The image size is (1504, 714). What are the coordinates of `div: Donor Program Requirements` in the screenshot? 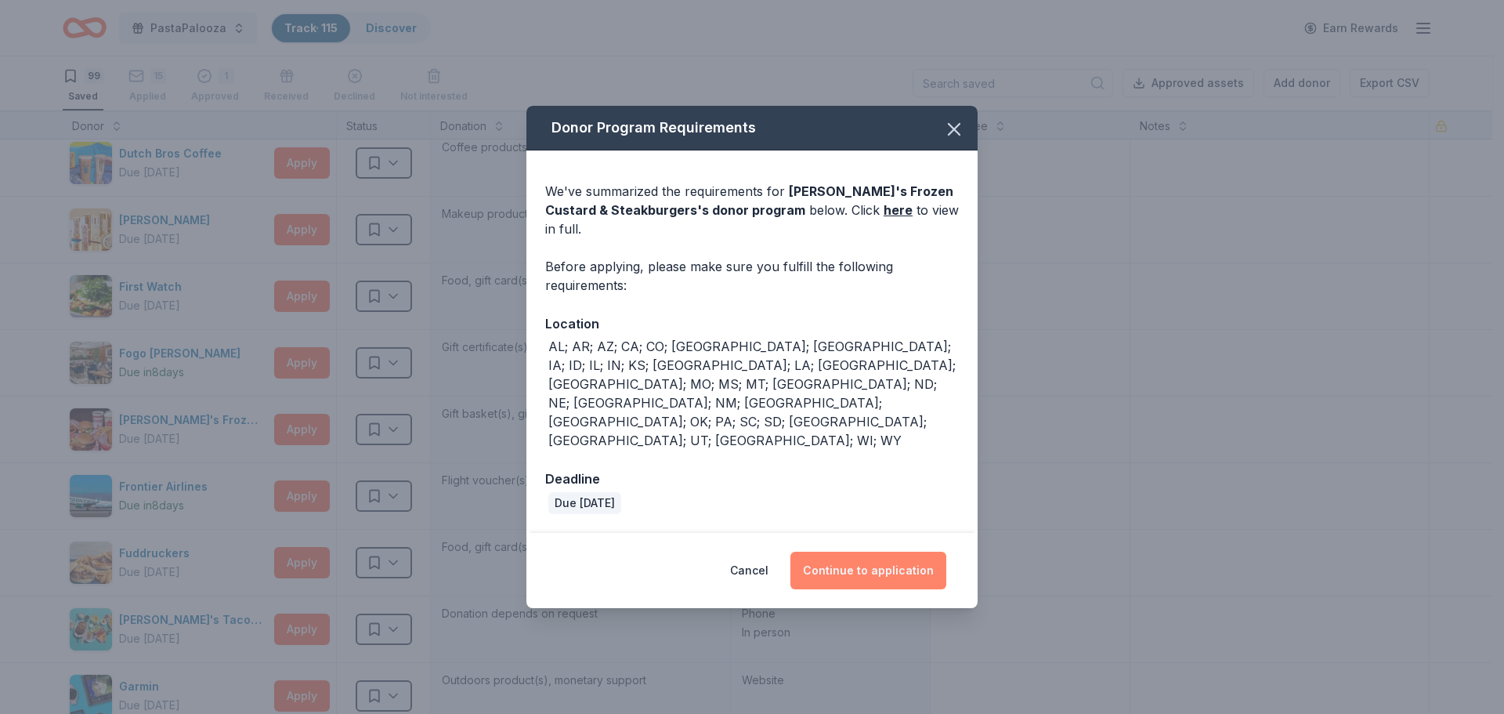 It's located at (752, 128).